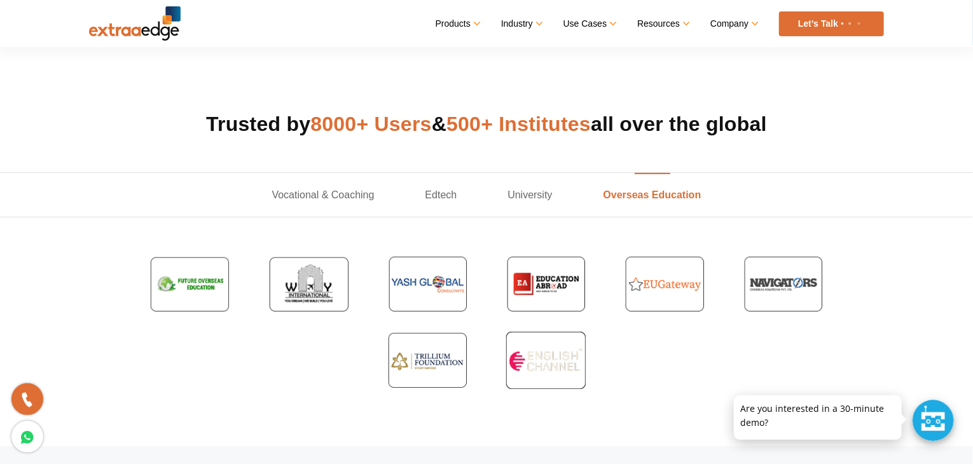 Image resolution: width=973 pixels, height=464 pixels. What do you see at coordinates (457, 24) in the screenshot?
I see `a: Products` at bounding box center [457, 24].